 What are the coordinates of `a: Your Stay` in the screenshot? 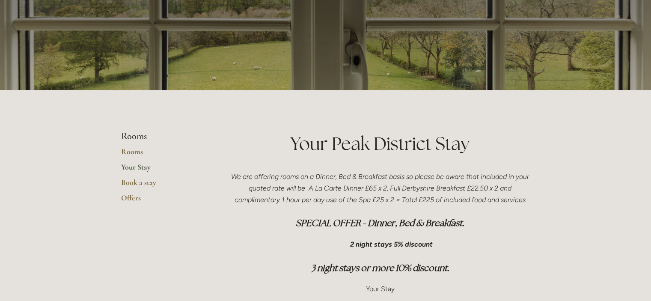 It's located at (162, 170).